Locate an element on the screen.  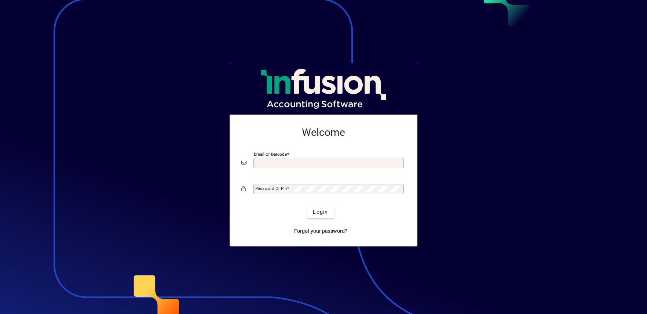
h2: Welcome is located at coordinates (324, 132).